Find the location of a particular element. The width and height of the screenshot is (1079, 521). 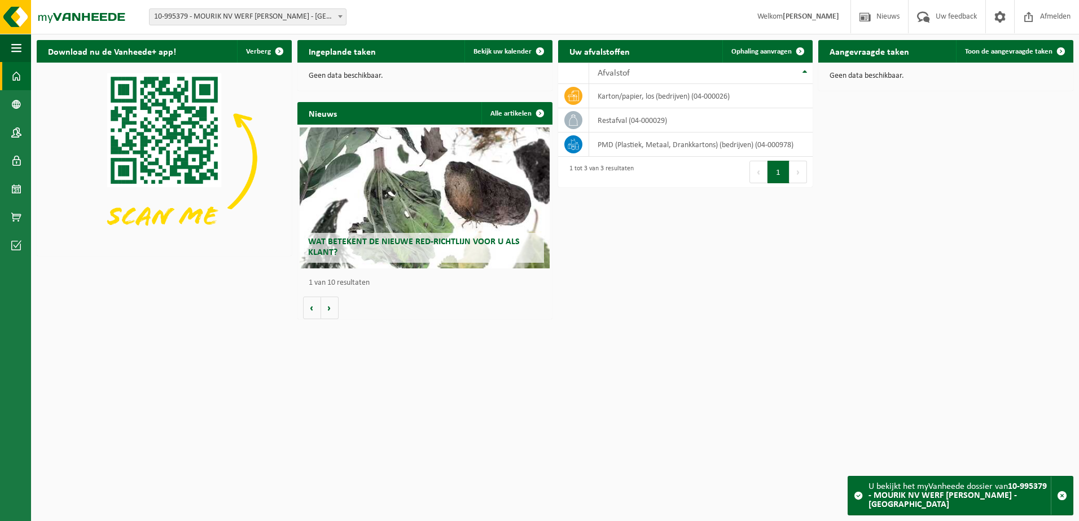

td: PMD (Plastiek, Metaal, Drankkartons) (bedrijven) (04-000978) is located at coordinates (701, 144).